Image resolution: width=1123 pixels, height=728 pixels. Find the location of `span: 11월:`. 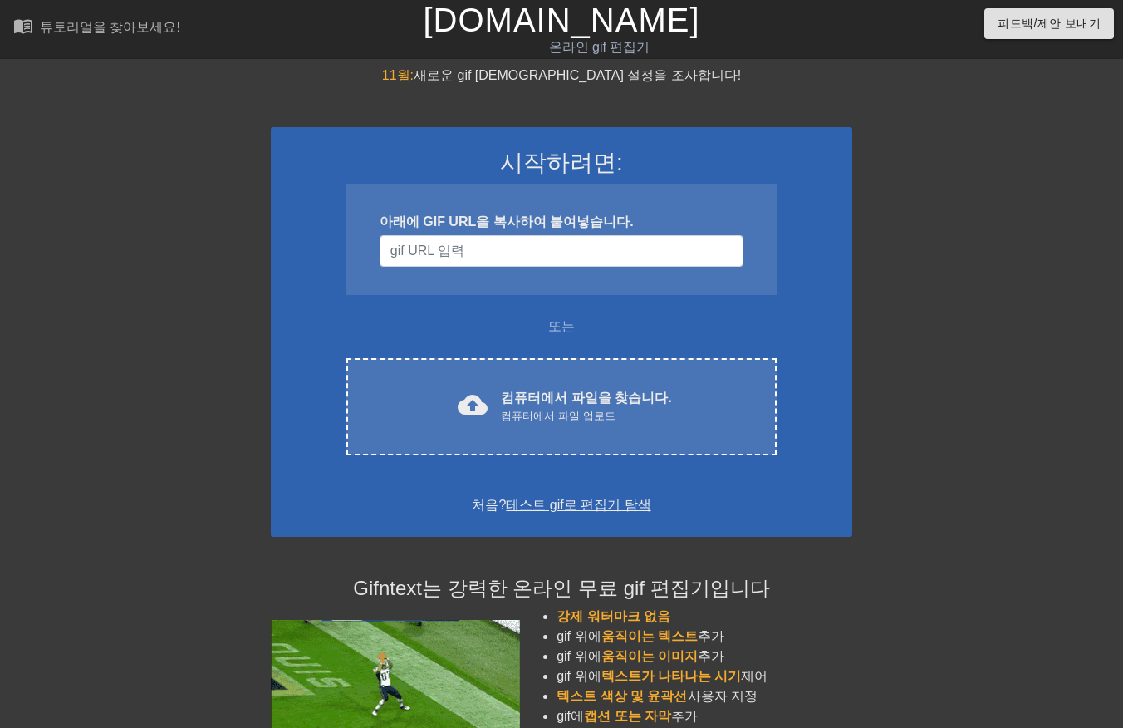

span: 11월: is located at coordinates (398, 75).